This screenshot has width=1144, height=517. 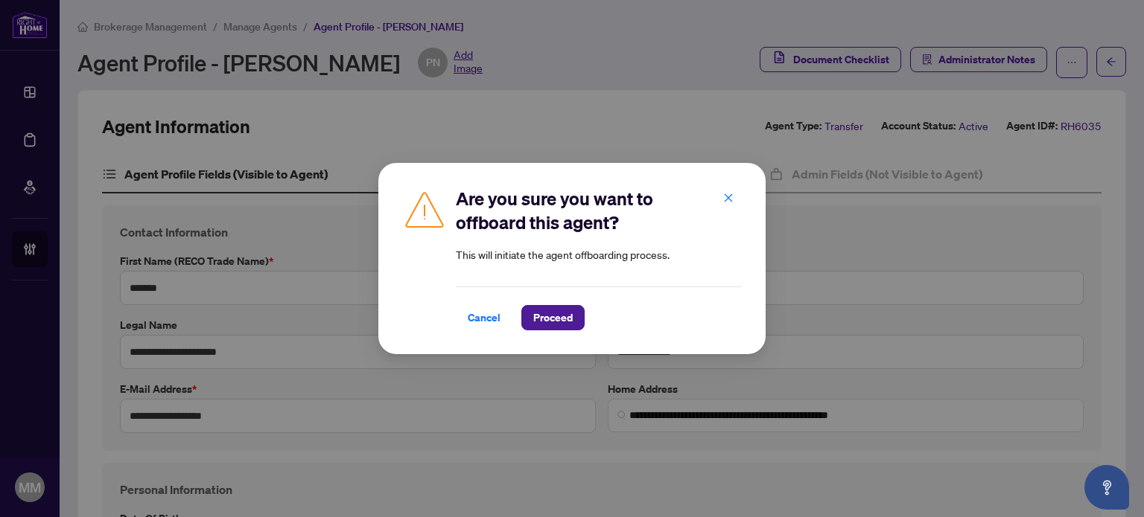 I want to click on article: This will initiate the agent offboarding process., so click(x=599, y=255).